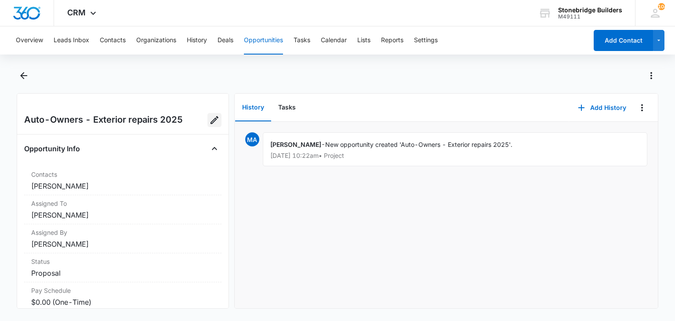  I want to click on div: Pay Schedule$0.00 (One-Time), so click(123, 297).